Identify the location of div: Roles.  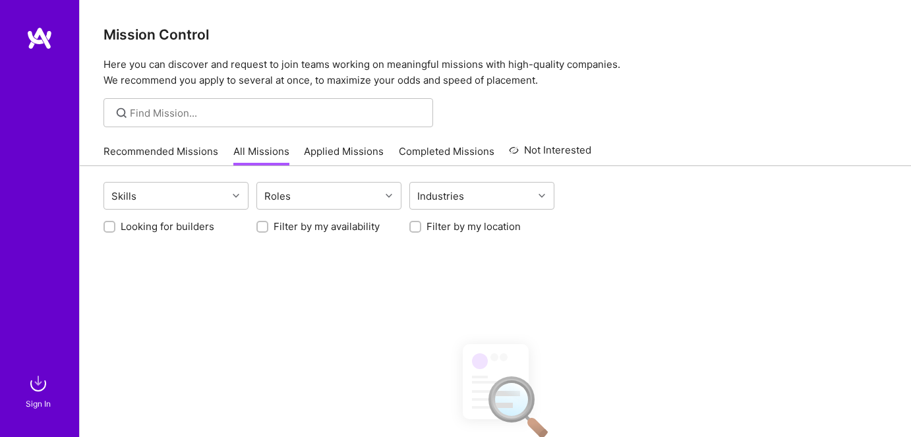
(278, 196).